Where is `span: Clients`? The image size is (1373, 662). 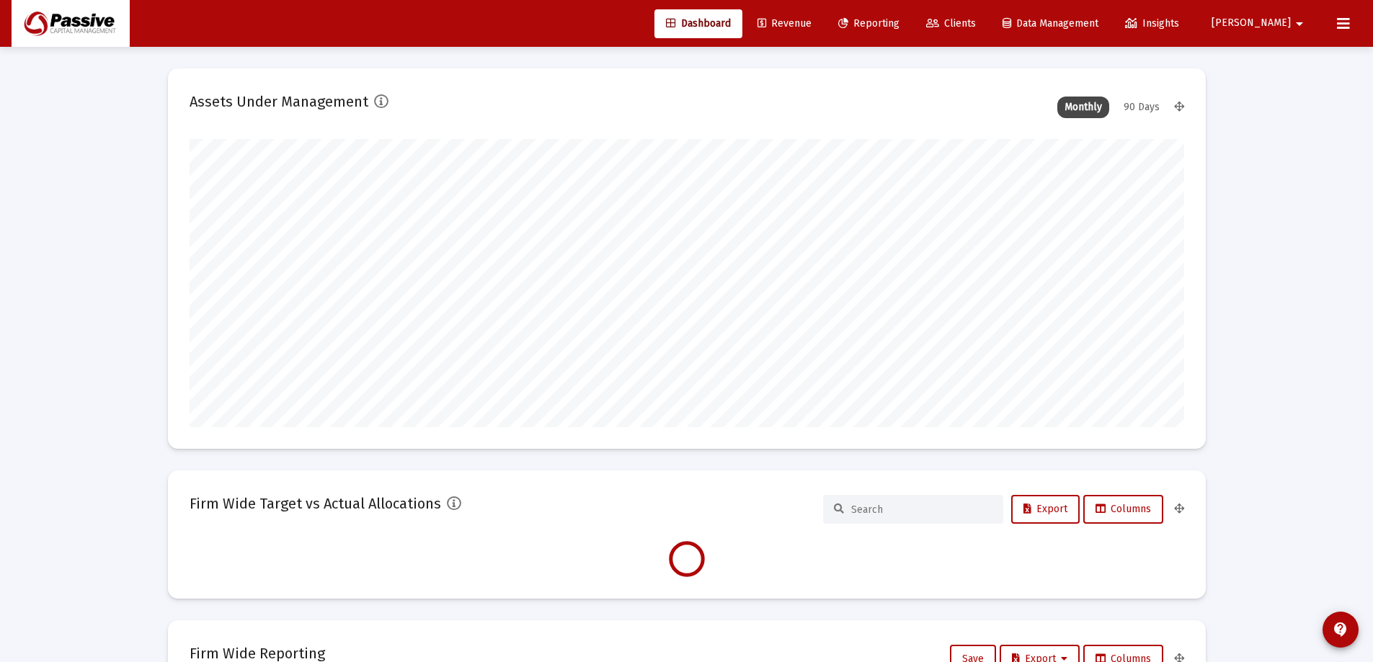 span: Clients is located at coordinates (950, 23).